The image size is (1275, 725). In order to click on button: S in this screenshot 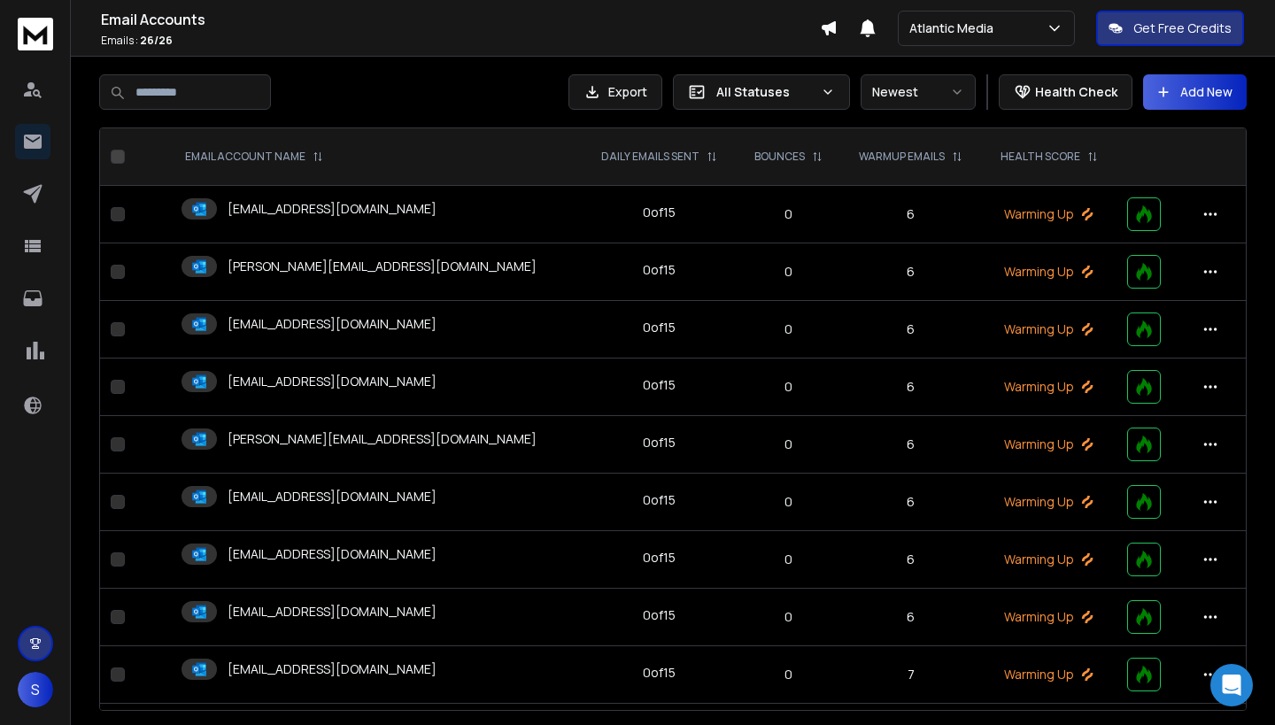, I will do `click(35, 690)`.